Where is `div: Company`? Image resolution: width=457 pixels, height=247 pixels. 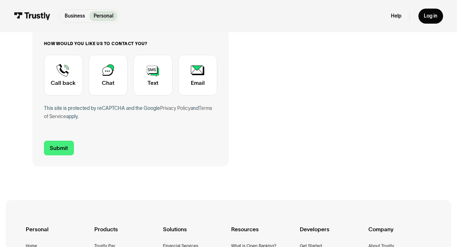
div: Company is located at coordinates (400, 233).